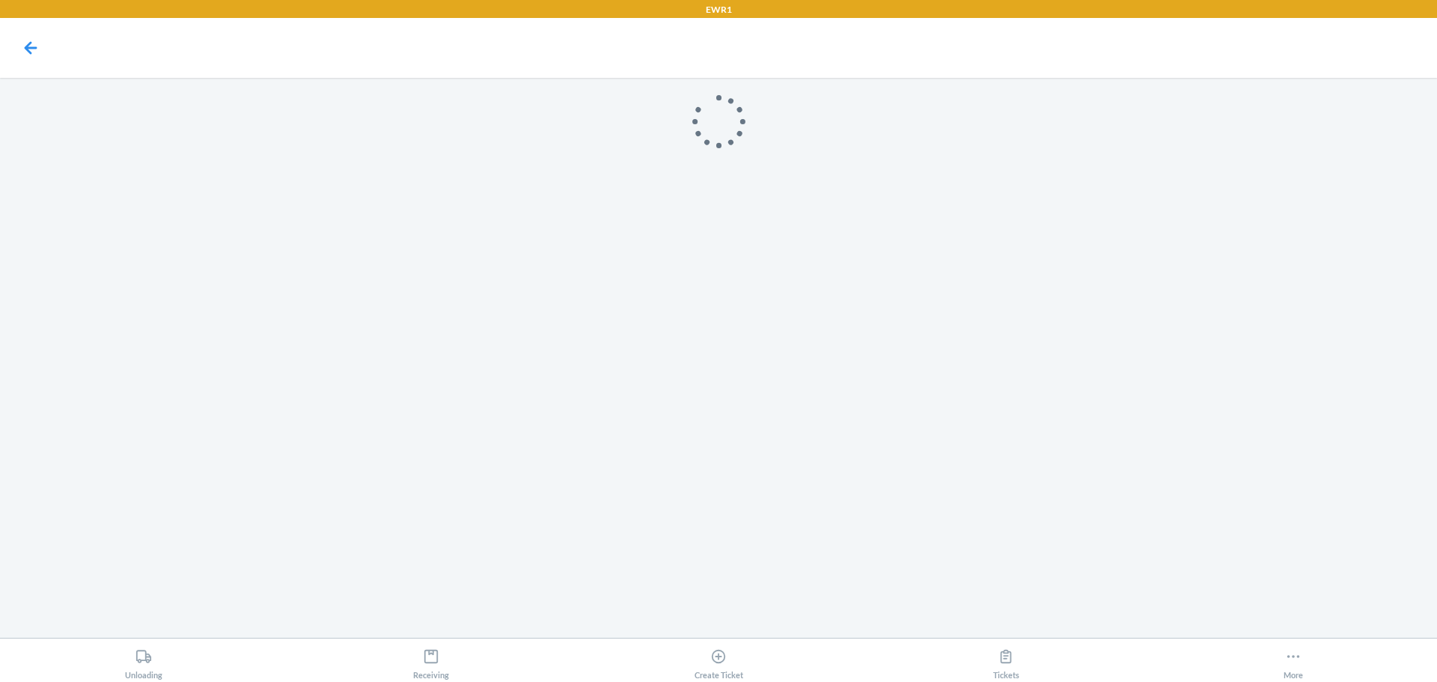 The height and width of the screenshot is (682, 1437). What do you see at coordinates (1006, 661) in the screenshot?
I see `div: Tickets` at bounding box center [1006, 661].